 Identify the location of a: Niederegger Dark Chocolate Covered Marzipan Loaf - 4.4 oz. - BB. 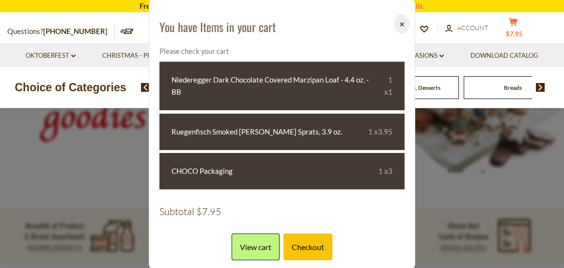
(275, 86).